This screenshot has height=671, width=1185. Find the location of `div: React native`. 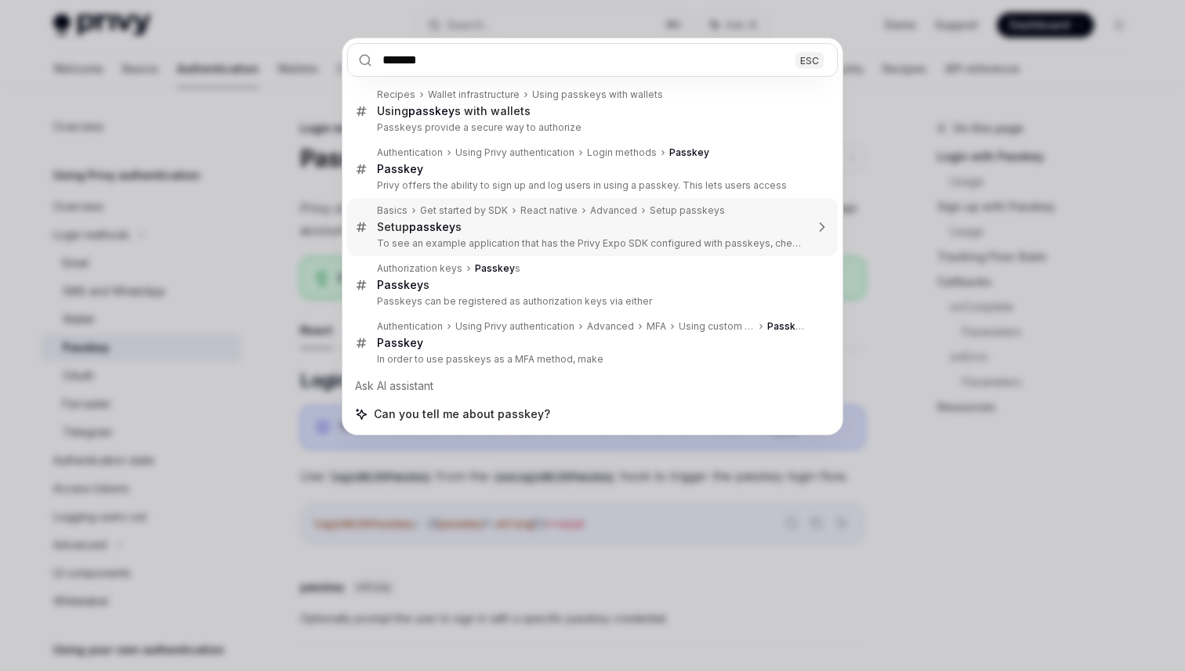

div: React native is located at coordinates (548, 211).